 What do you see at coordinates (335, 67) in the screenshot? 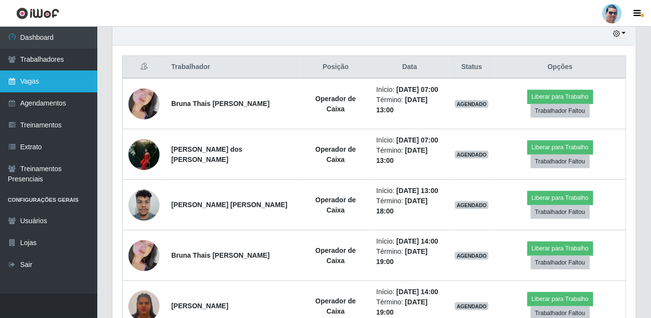
I see `th: Posição` at bounding box center [335, 67].